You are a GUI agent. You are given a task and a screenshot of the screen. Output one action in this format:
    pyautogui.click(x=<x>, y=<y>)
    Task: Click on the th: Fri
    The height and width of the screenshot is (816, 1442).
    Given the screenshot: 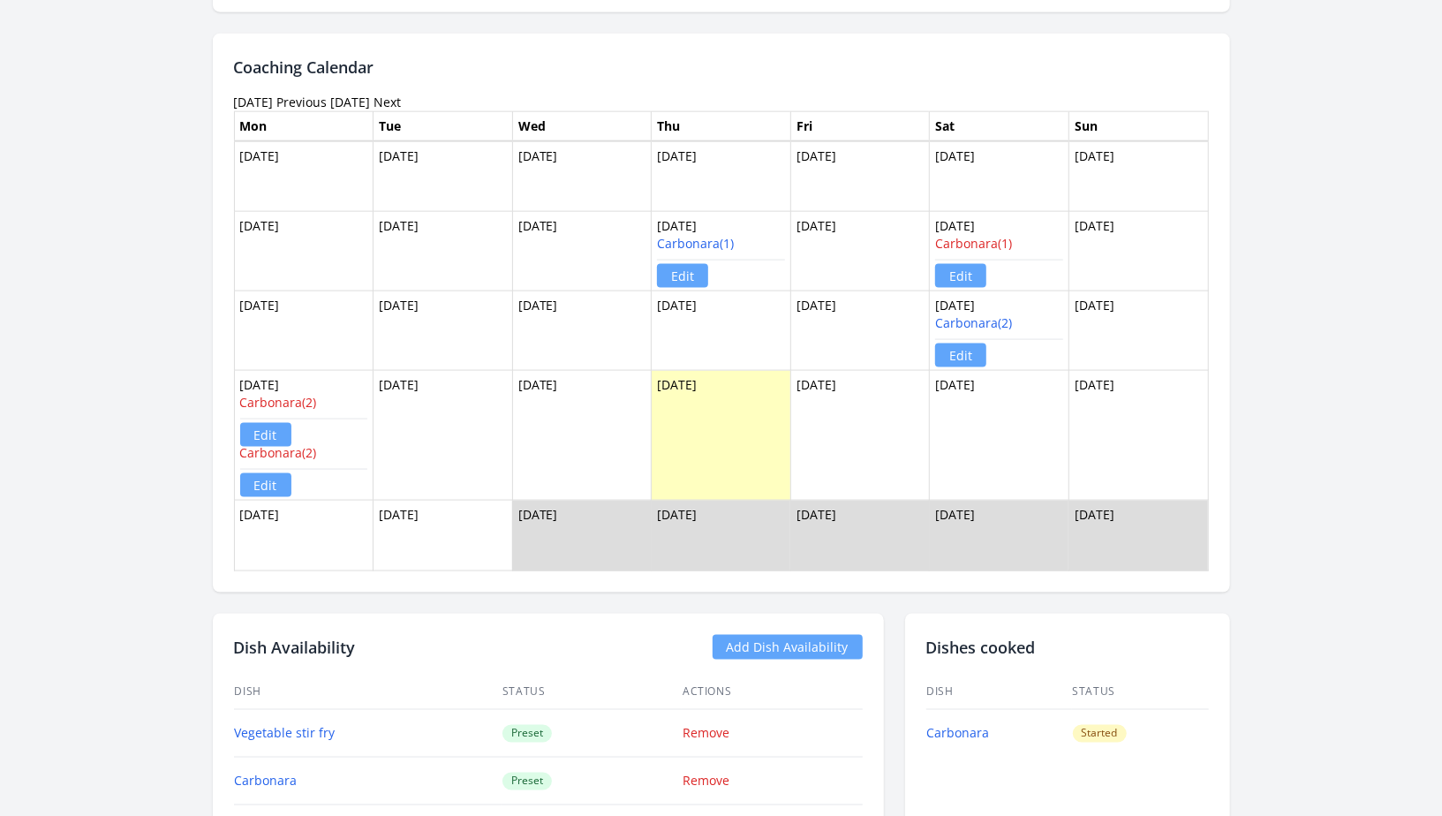 What is the action you would take?
    pyautogui.click(x=860, y=126)
    